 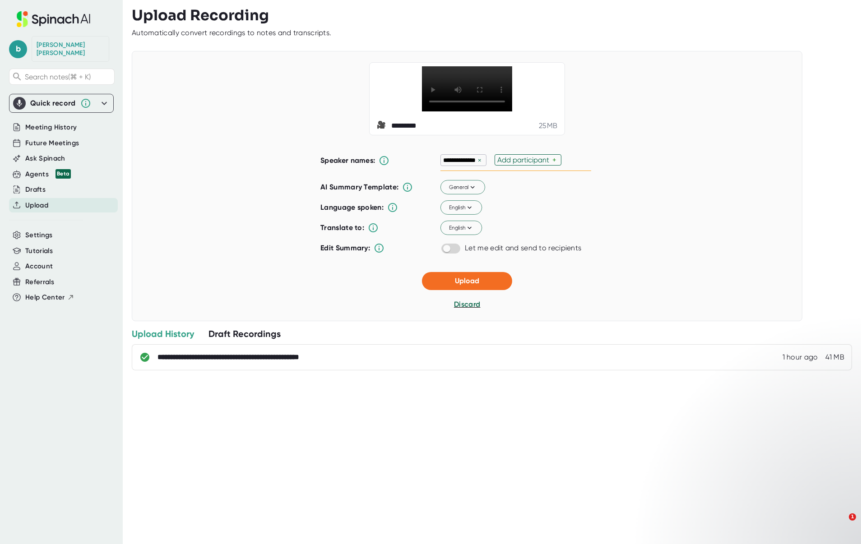 What do you see at coordinates (523, 248) in the screenshot?
I see `div: Let me edit and send to recipients` at bounding box center [523, 248].